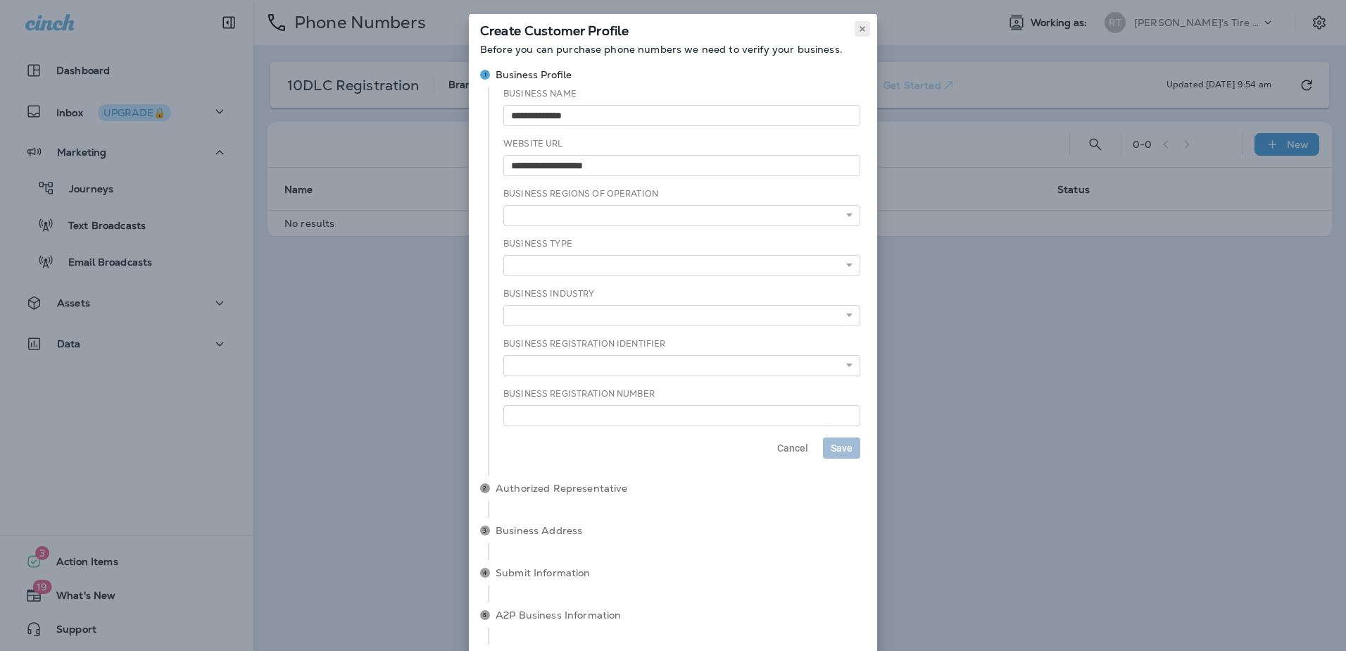  What do you see at coordinates (793, 448) in the screenshot?
I see `button: Cancel` at bounding box center [793, 448].